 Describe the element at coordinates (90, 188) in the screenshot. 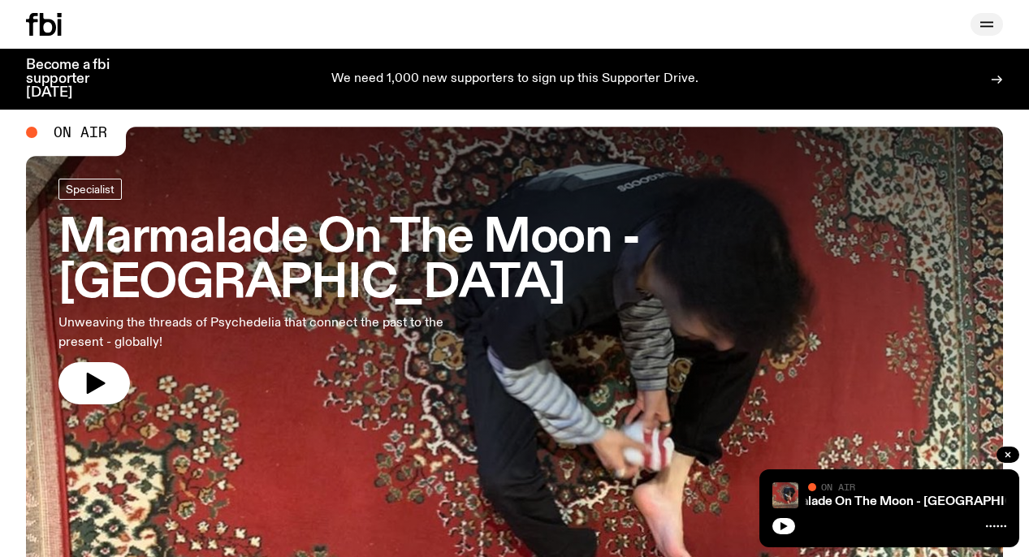

I see `span: Specialist` at that location.